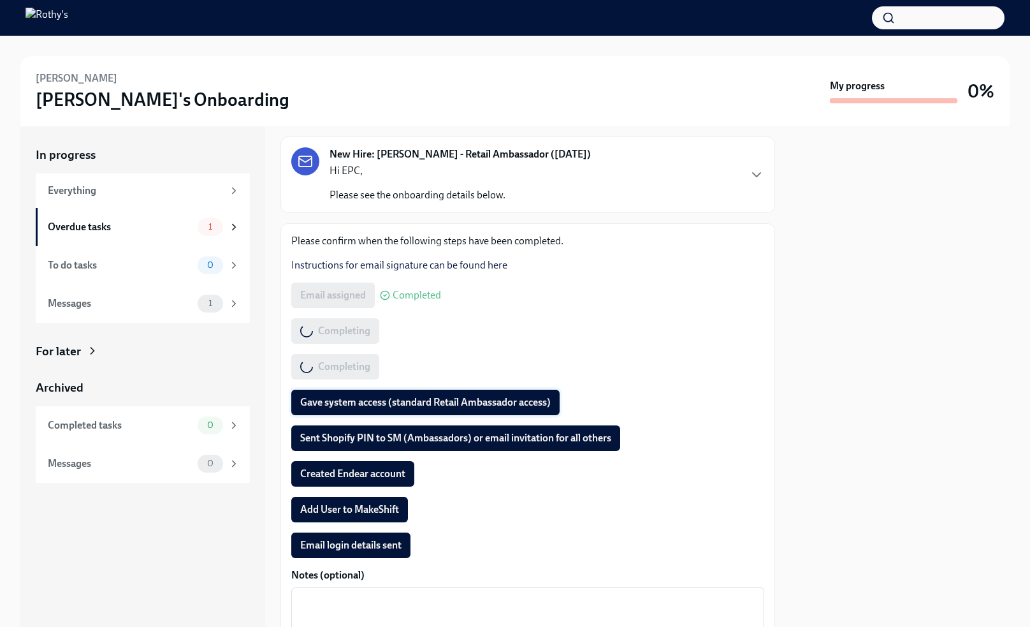  Describe the element at coordinates (143, 155) in the screenshot. I see `a: In progress` at that location.